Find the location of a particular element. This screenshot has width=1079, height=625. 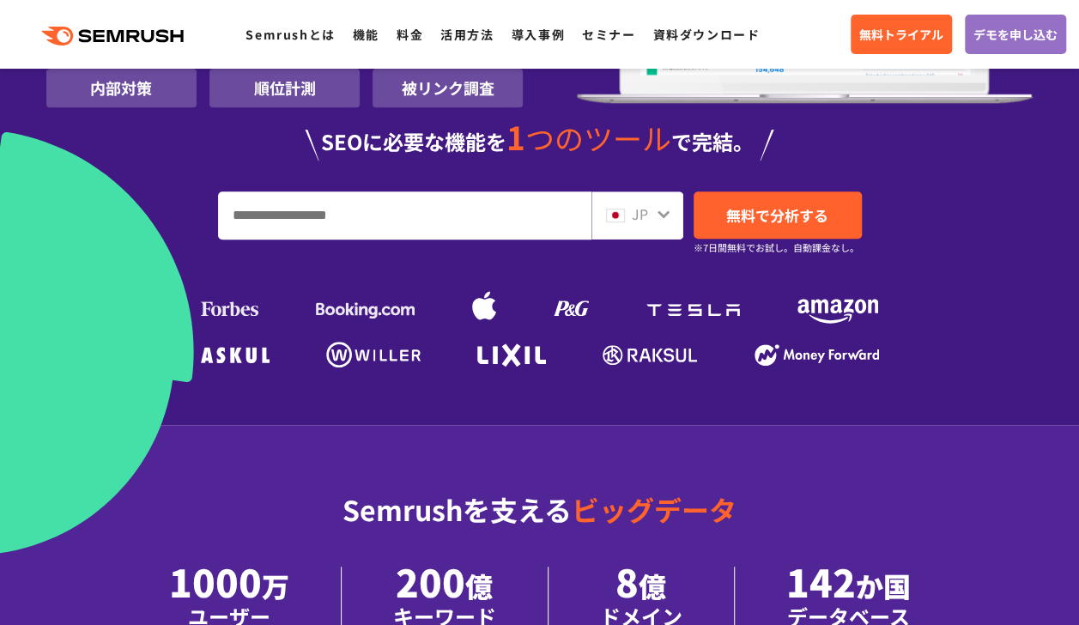

a: Semrushとは is located at coordinates (290, 34).